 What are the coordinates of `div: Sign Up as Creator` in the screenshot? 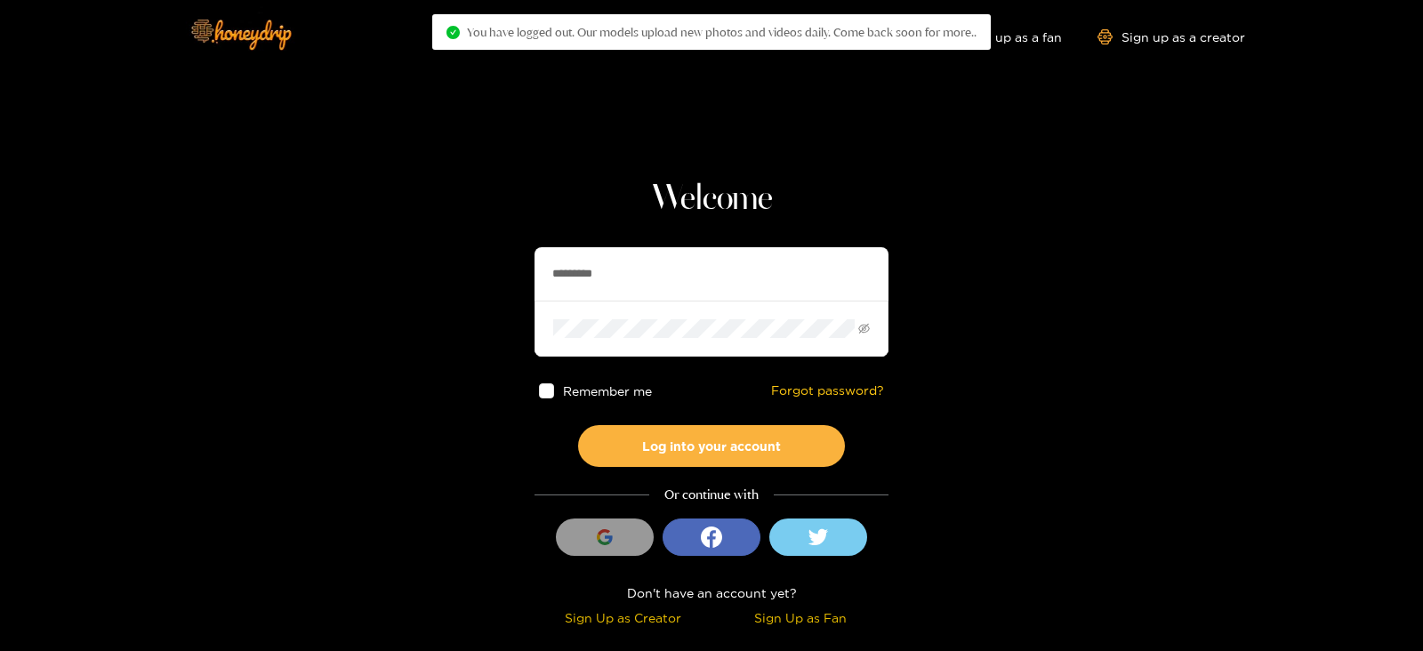 It's located at (623, 617).